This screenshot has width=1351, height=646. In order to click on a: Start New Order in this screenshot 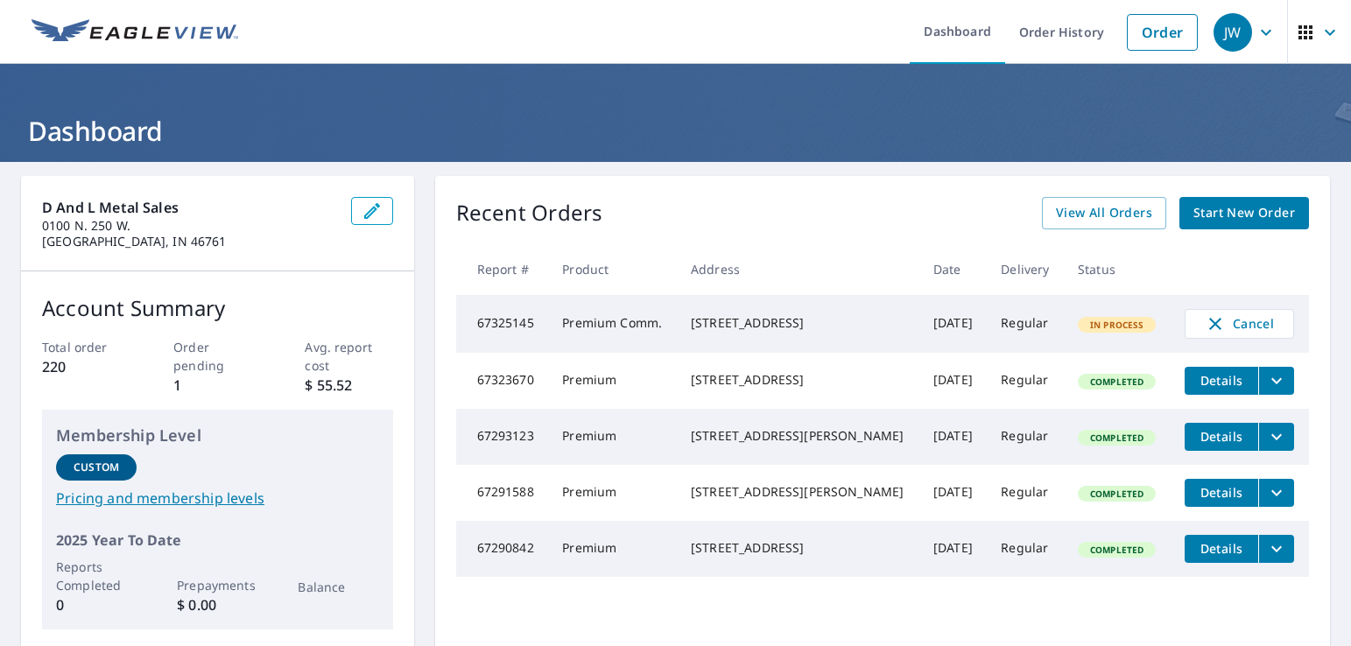, I will do `click(1244, 213)`.